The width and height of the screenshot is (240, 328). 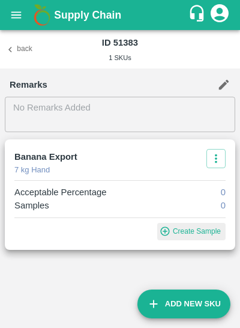 I want to click on p: Remarks, so click(x=28, y=85).